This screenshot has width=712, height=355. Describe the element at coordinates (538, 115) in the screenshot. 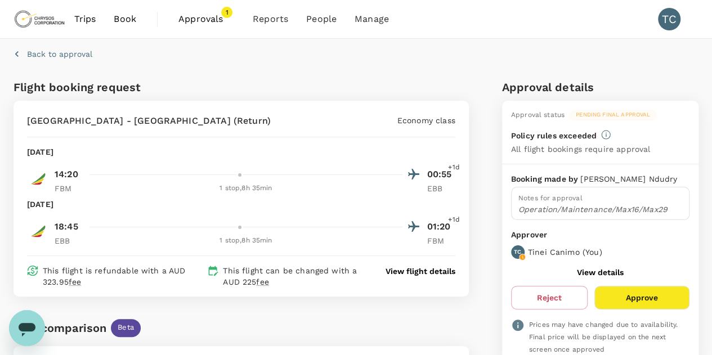

I see `div: Approval status` at that location.